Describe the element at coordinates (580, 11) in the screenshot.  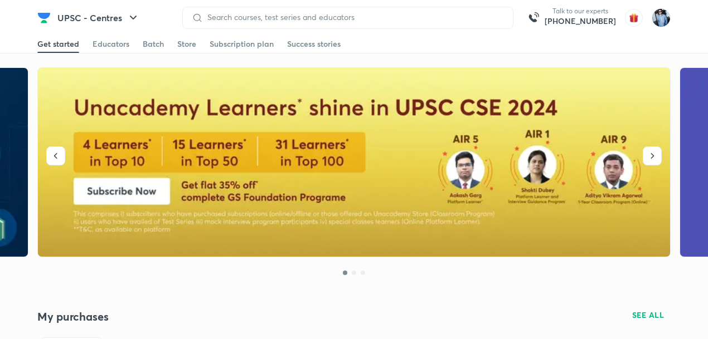
I see `p: Talk to our experts` at that location.